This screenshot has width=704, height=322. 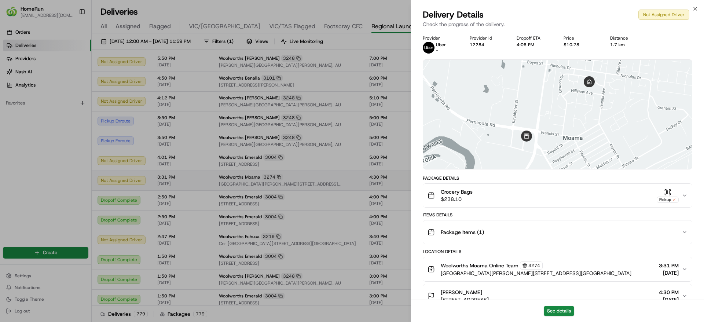 What do you see at coordinates (534, 265) in the screenshot?
I see `span: 3274` at bounding box center [534, 265].